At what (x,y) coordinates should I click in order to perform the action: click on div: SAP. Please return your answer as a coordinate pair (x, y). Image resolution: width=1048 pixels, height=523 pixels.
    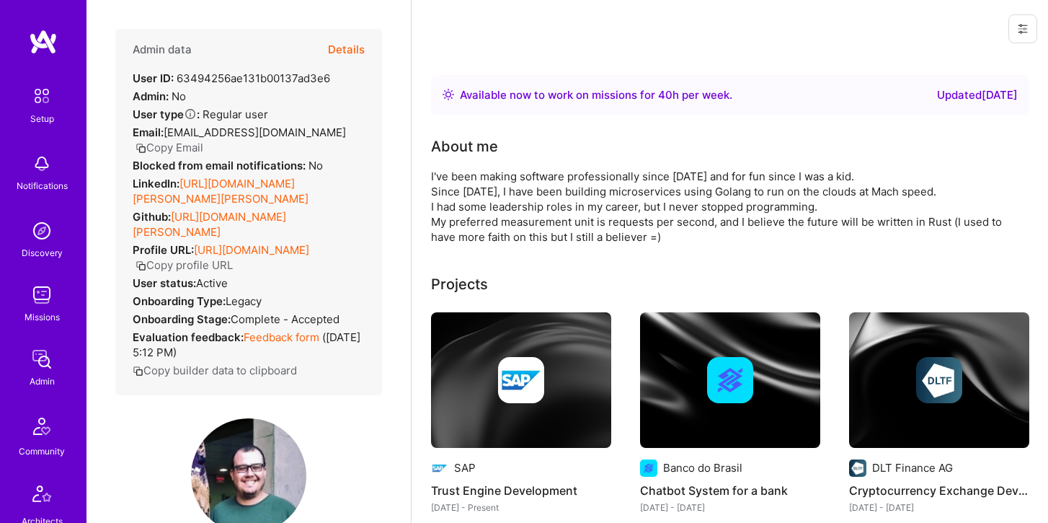
    Looking at the image, I should click on (465, 467).